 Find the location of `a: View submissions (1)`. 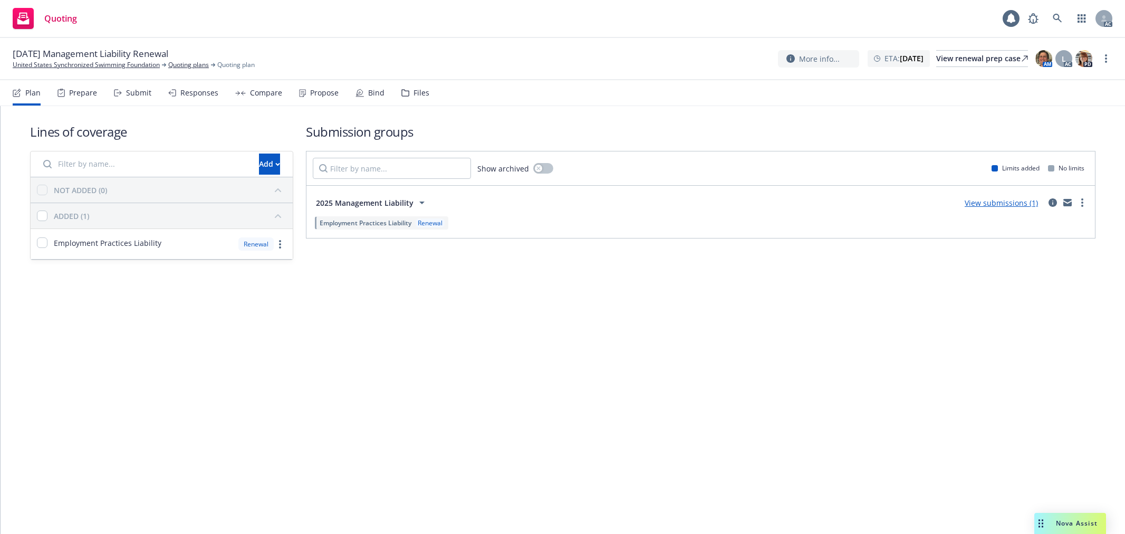

a: View submissions (1) is located at coordinates (1001, 203).